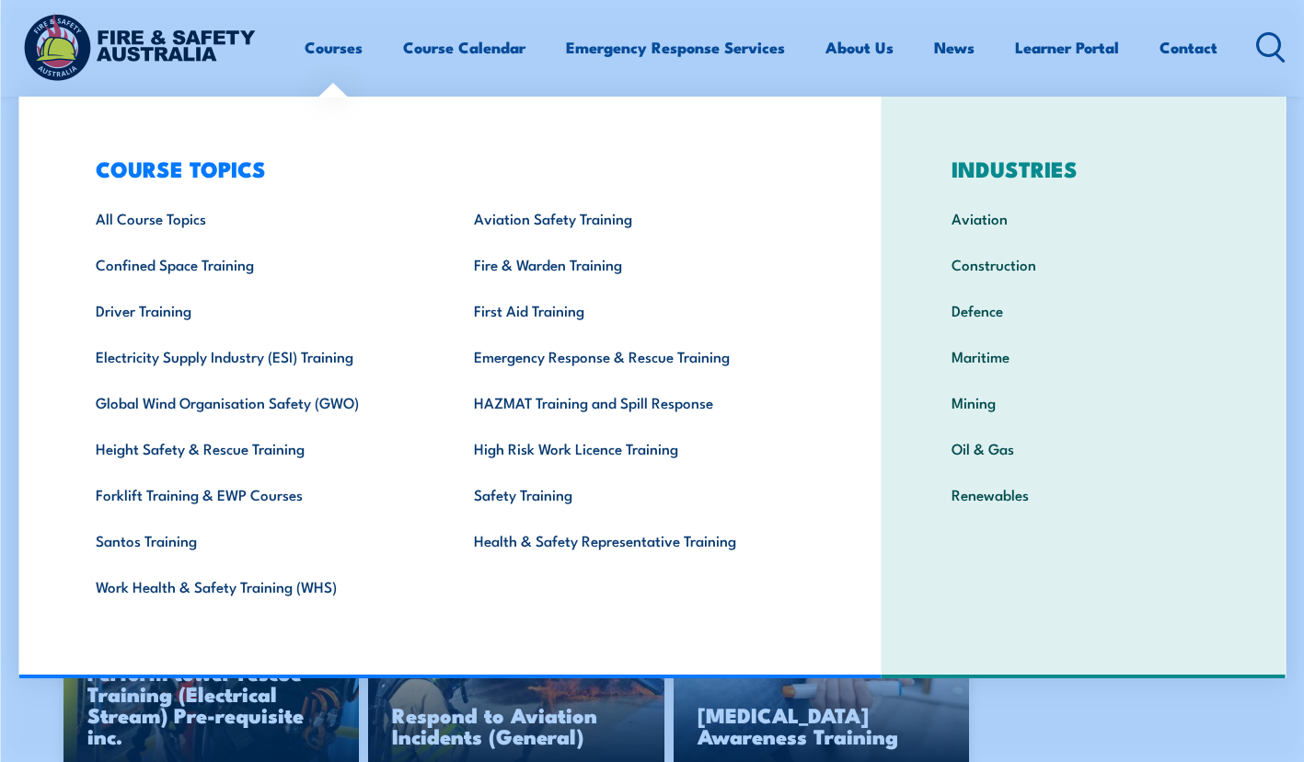  I want to click on h3: Perform tower rescue Training (Electrical Stream) Pre-requisite inc., so click(212, 704).